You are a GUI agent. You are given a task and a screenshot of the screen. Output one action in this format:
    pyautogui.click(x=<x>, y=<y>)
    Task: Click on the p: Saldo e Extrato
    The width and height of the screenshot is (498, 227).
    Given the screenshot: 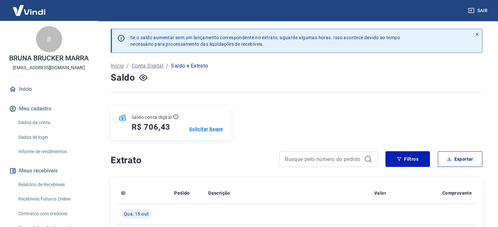 What is the action you would take?
    pyautogui.click(x=189, y=66)
    